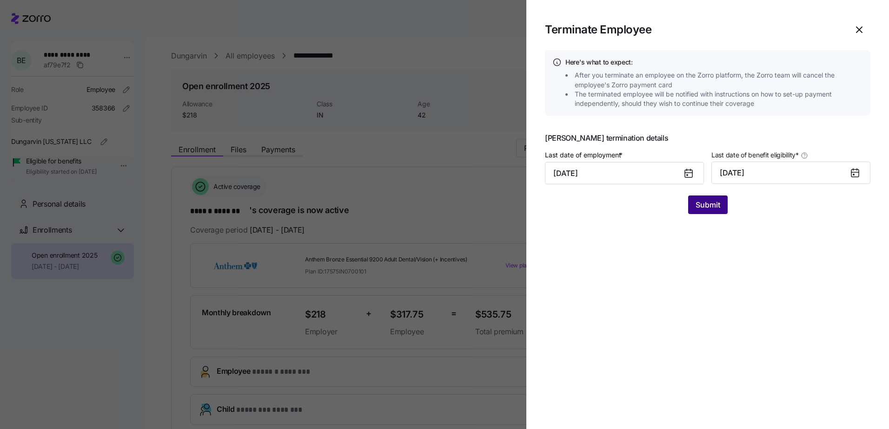  Describe the element at coordinates (584, 155) in the screenshot. I see `label: Last date of employment` at that location.